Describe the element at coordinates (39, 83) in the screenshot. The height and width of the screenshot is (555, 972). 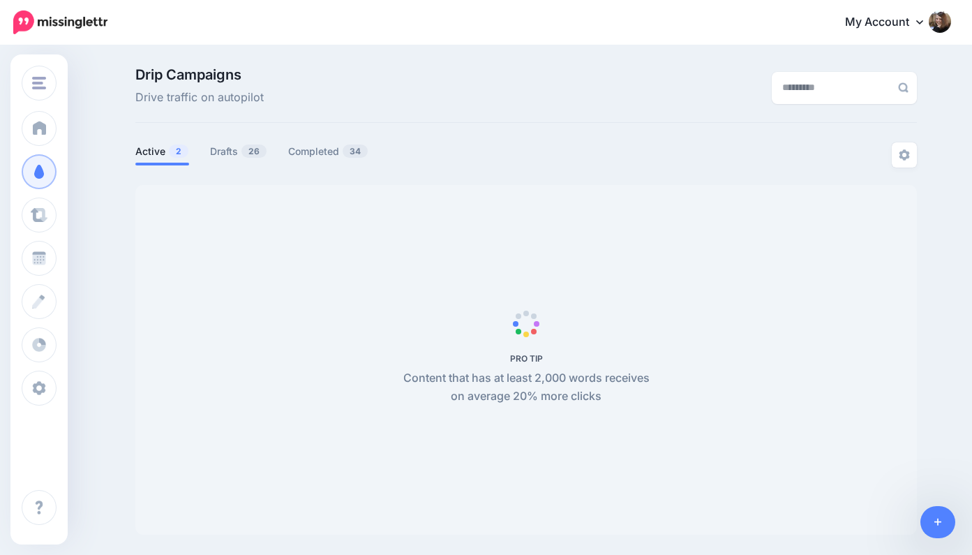
I see `img: menu.png` at that location.